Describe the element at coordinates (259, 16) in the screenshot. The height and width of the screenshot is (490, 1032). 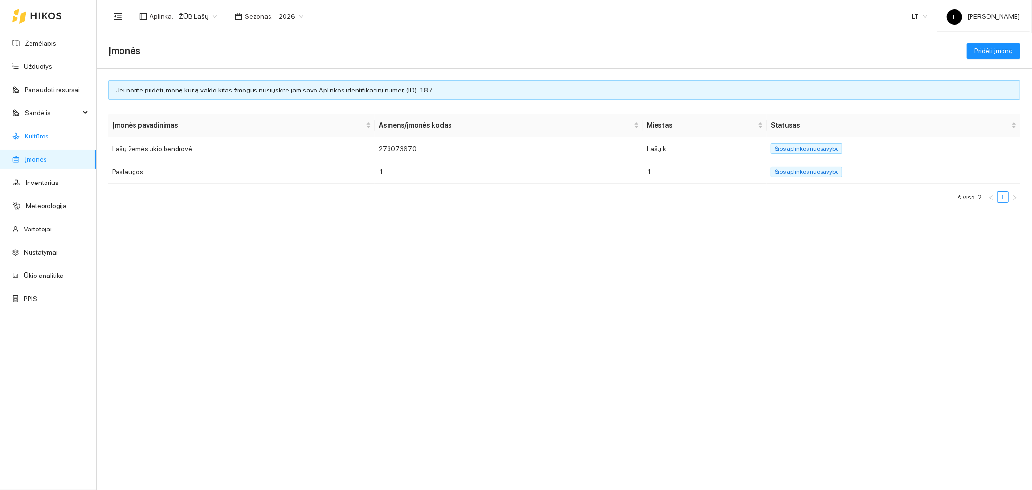
I see `span: Sezonas :` at that location.